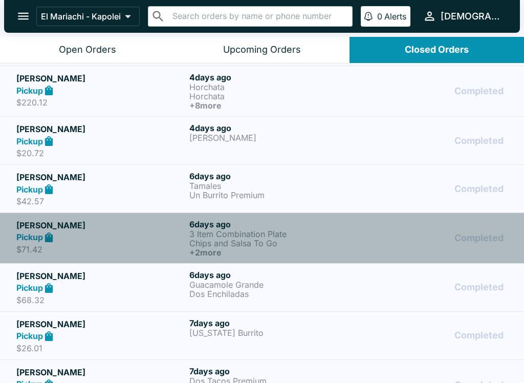 The image size is (524, 383). I want to click on p: El Mariachi - Kapolei, so click(81, 16).